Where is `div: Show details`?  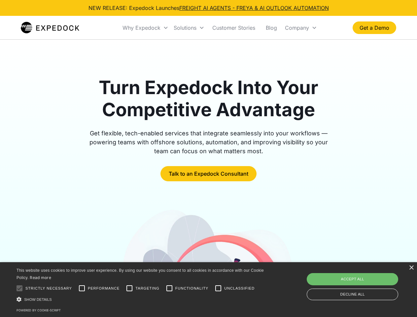
div: Show details is located at coordinates (141, 299).